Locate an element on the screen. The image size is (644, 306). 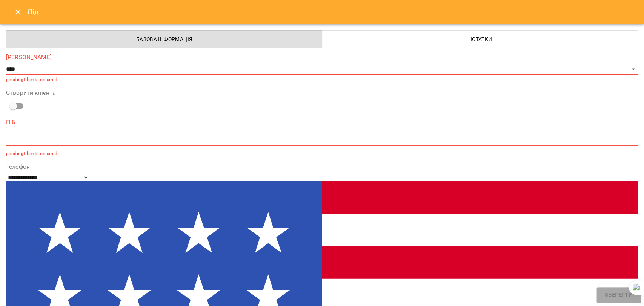
label: ПІБ is located at coordinates (322, 122).